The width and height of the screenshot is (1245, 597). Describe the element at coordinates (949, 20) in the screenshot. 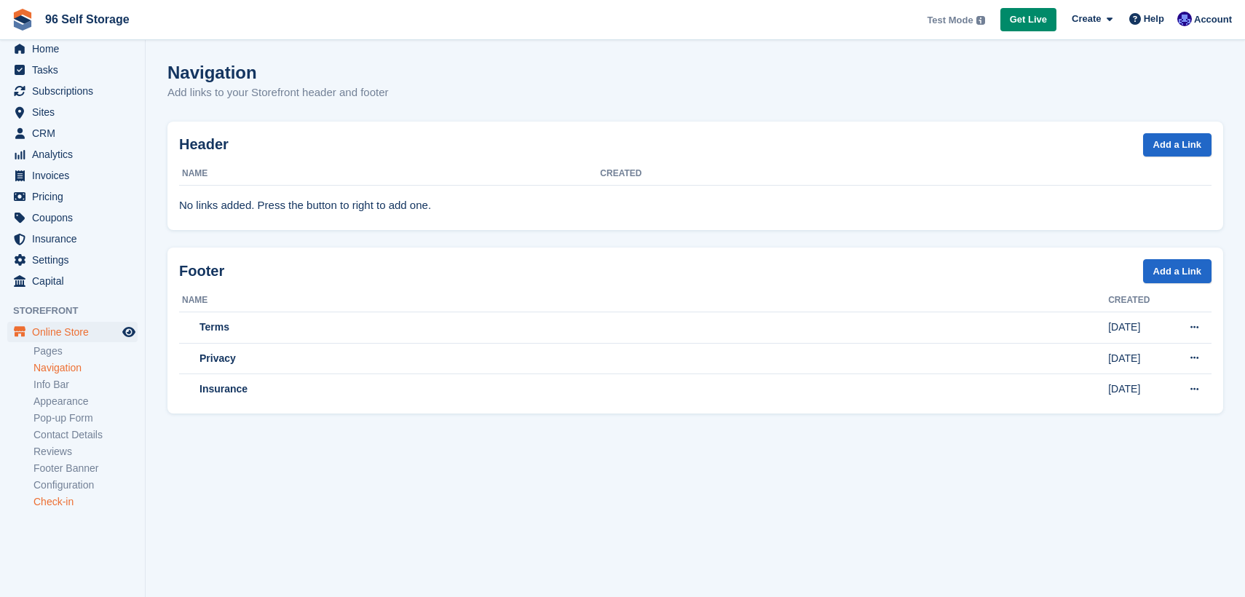

I see `span: Test Mode` at that location.